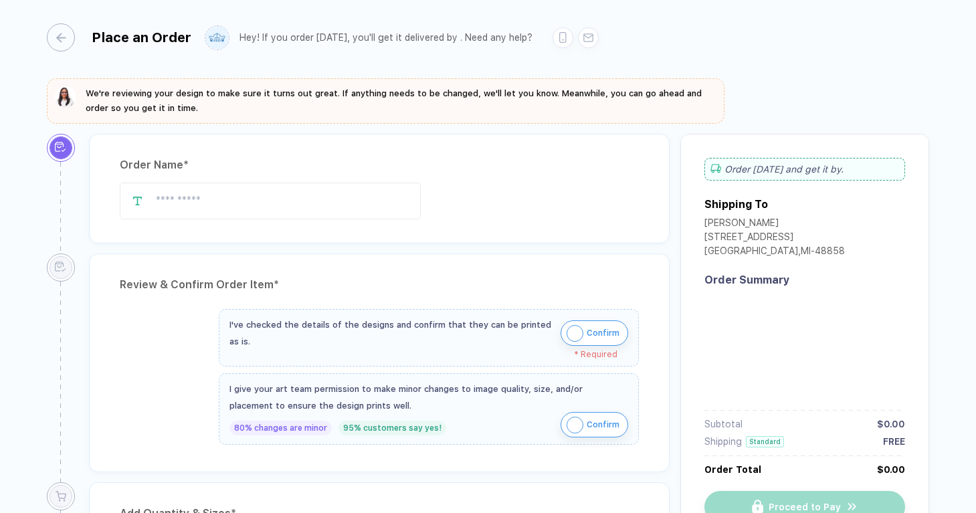  Describe the element at coordinates (66, 97) in the screenshot. I see `img: sophie` at that location.